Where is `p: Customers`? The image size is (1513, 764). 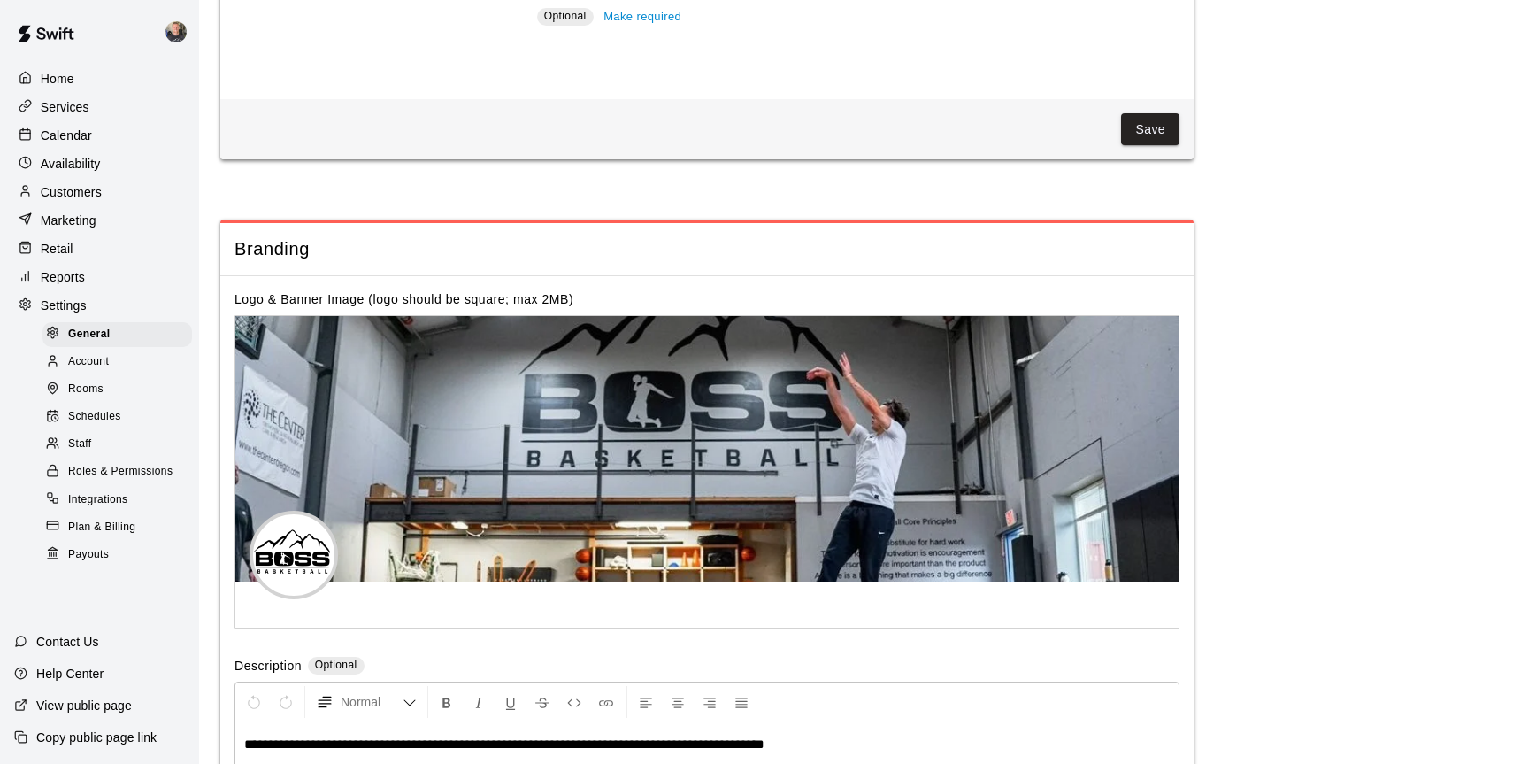 p: Customers is located at coordinates (71, 192).